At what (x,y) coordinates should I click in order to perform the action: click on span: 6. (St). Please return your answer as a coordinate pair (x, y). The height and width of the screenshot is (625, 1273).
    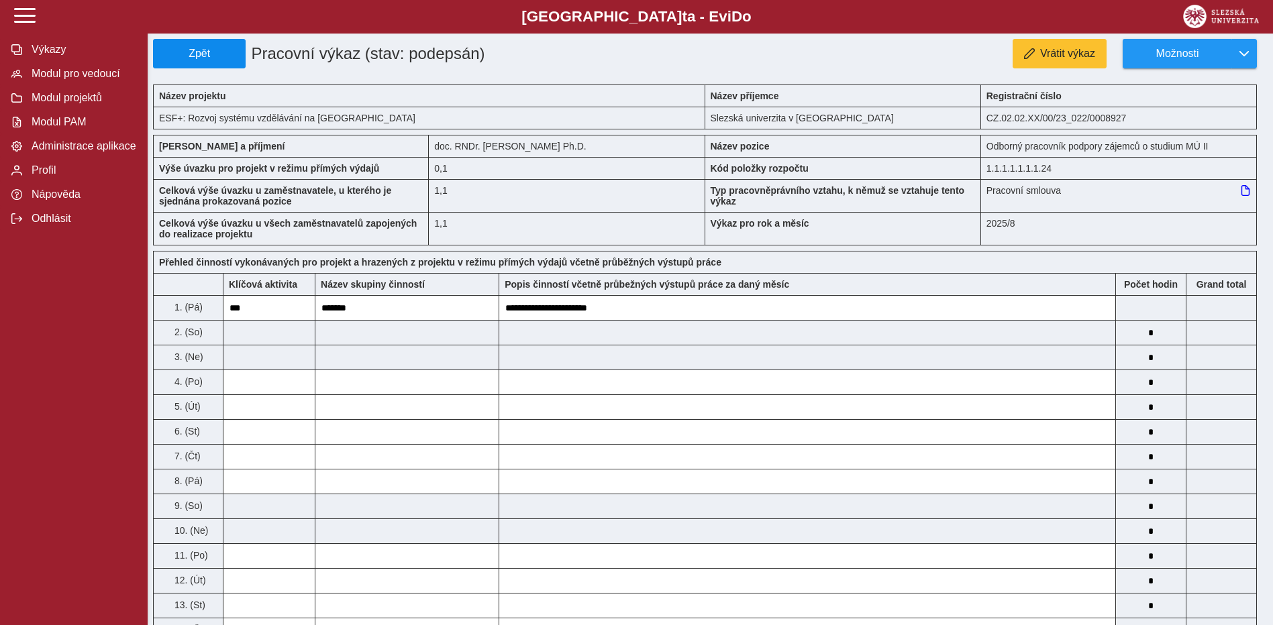
    Looking at the image, I should click on (186, 431).